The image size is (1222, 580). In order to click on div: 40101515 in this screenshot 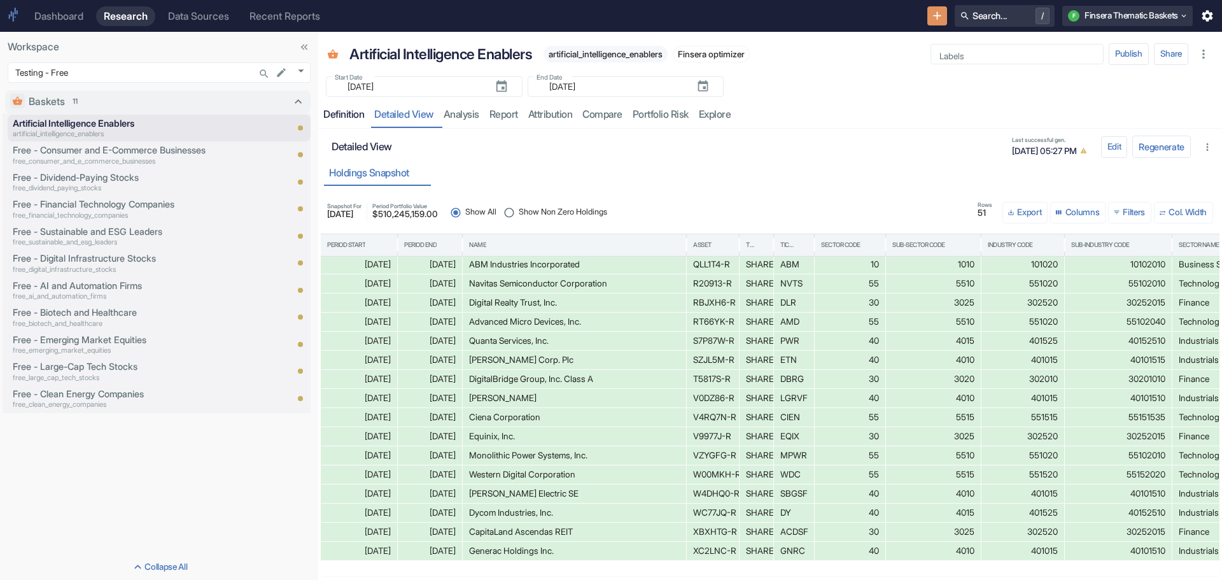, I will do `click(1118, 360)`.